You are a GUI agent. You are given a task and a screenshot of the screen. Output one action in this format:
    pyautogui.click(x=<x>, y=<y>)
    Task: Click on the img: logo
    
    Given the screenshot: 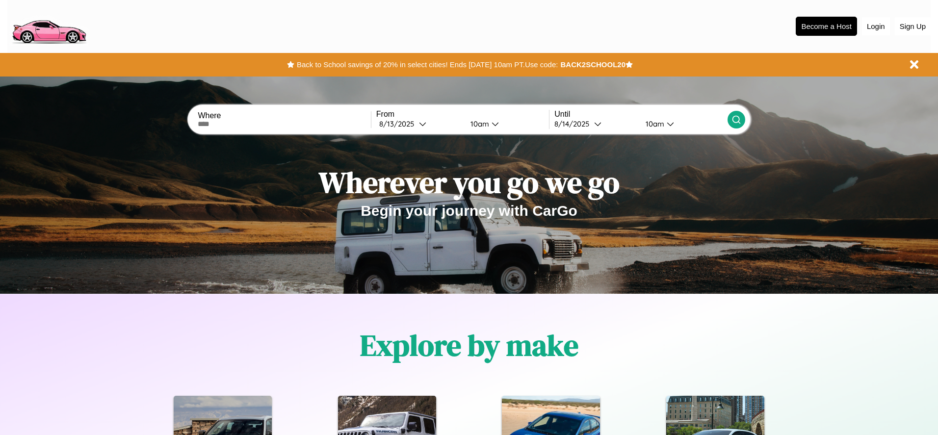 What is the action you would take?
    pyautogui.click(x=49, y=26)
    